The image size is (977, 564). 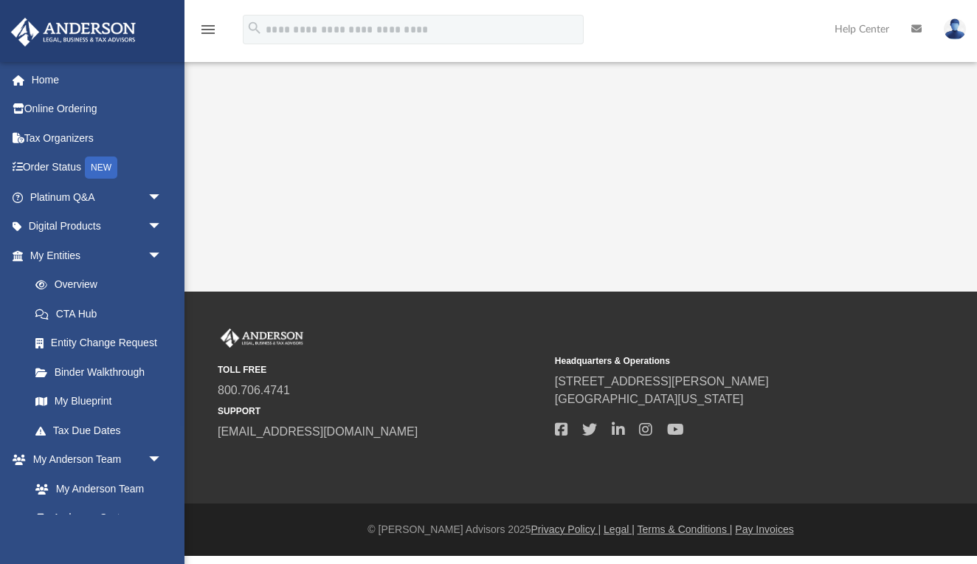 What do you see at coordinates (97, 197) in the screenshot?
I see `a: Platinum Q&Aarrow_drop_down` at bounding box center [97, 197].